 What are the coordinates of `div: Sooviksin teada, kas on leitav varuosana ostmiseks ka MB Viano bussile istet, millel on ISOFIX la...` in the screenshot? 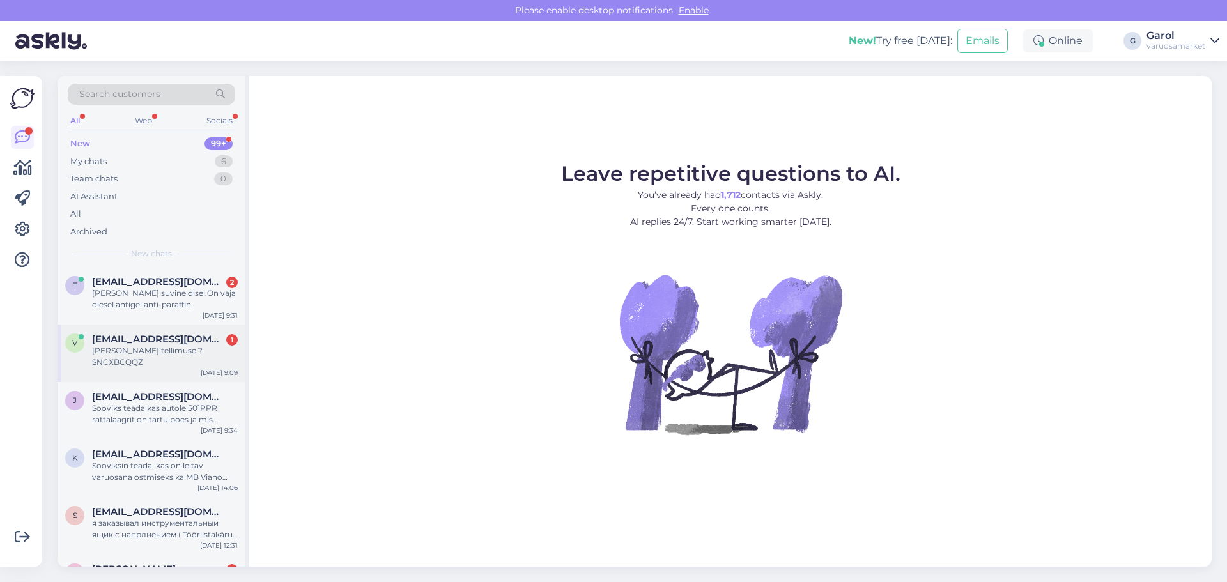 It's located at (165, 472).